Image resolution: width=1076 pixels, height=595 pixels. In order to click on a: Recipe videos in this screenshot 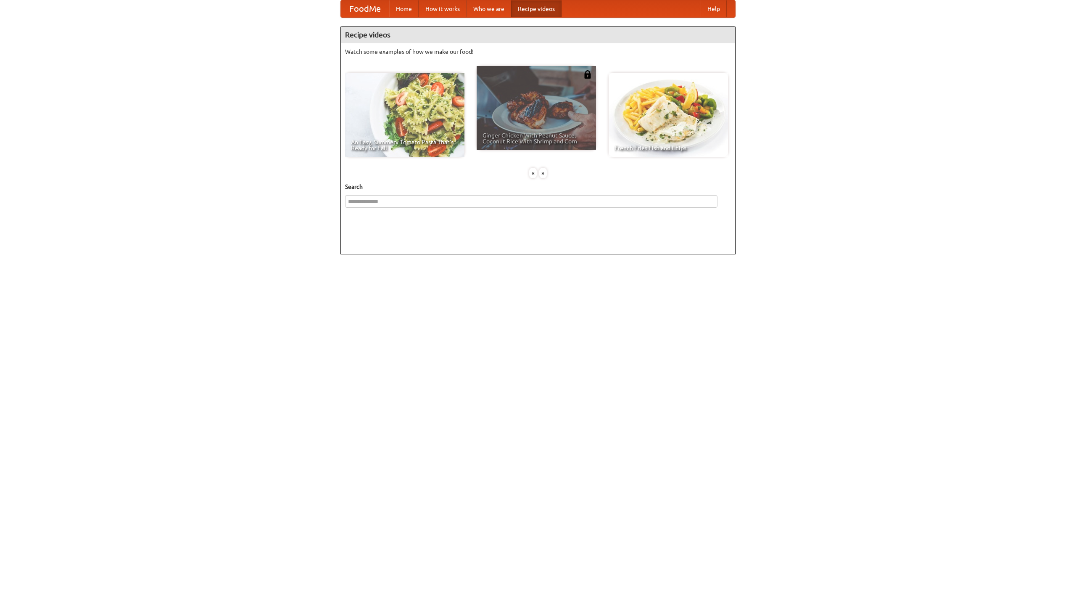, I will do `click(536, 9)`.